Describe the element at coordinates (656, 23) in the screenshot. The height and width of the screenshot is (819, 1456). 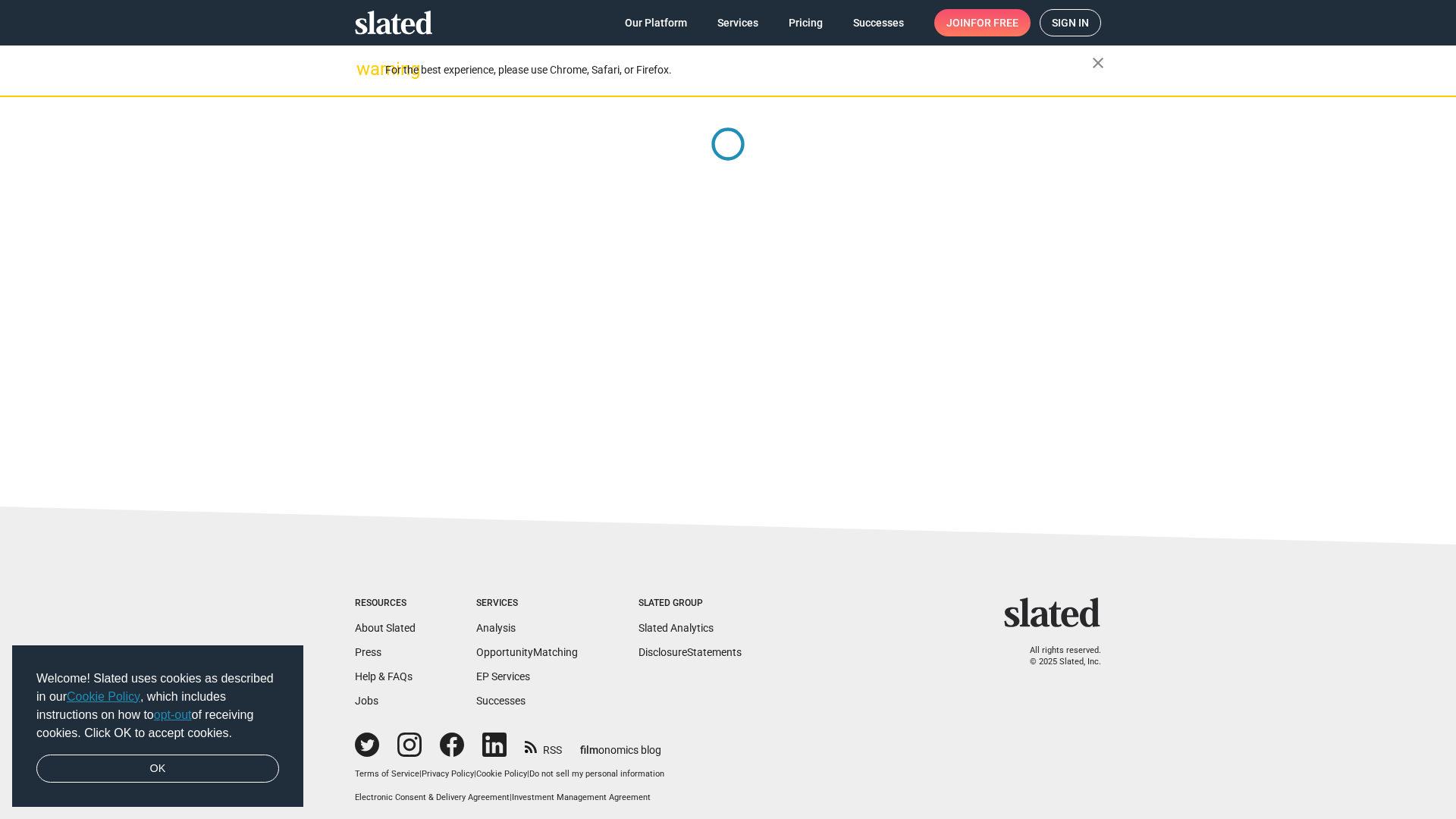
I see `a: Our Platform` at that location.